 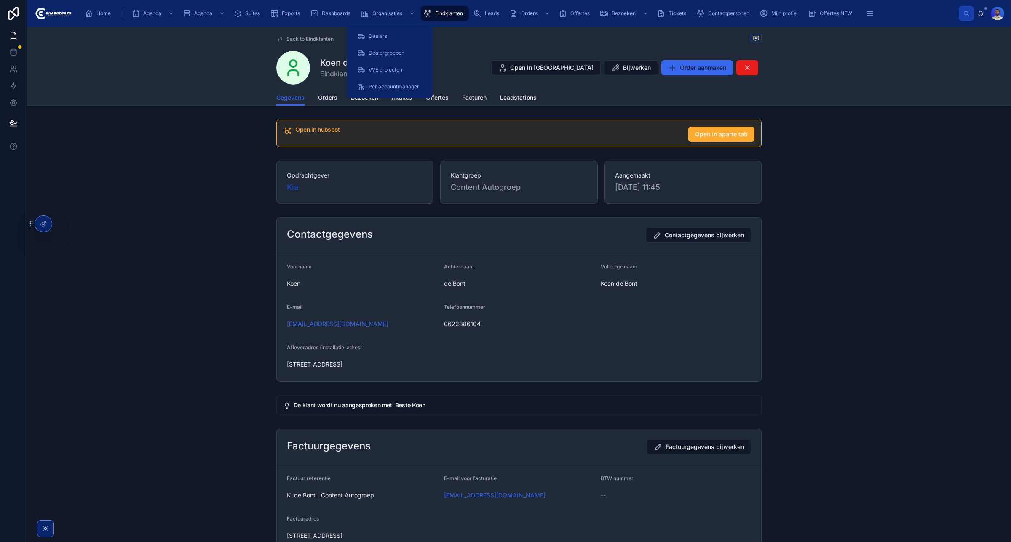 What do you see at coordinates (332, 13) in the screenshot?
I see `a: Dashboards` at bounding box center [332, 13].